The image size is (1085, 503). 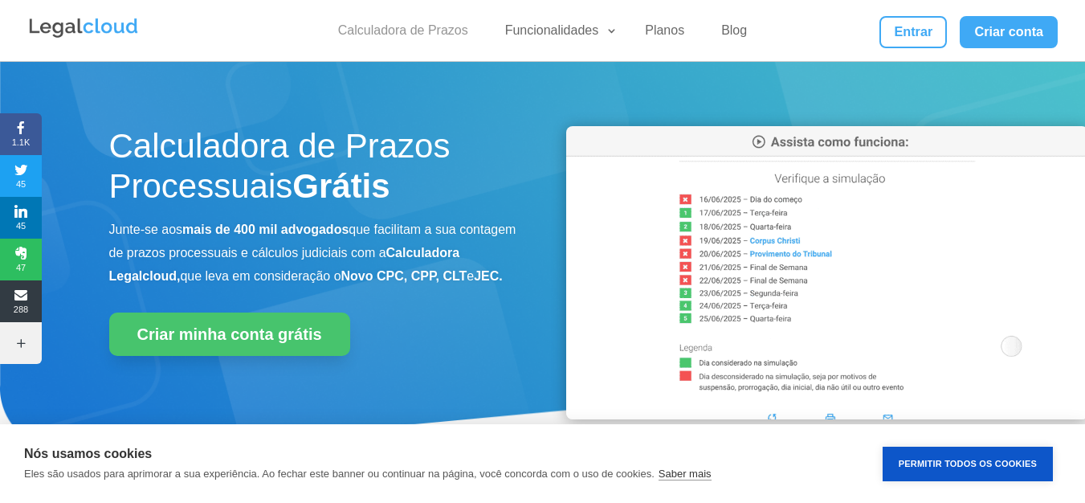 I want to click on a: Entrar, so click(x=913, y=32).